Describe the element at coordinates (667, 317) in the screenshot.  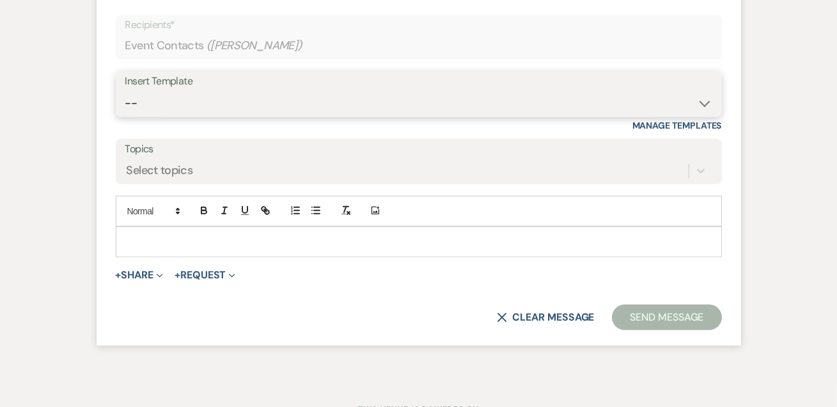
I see `button: Send Message` at that location.